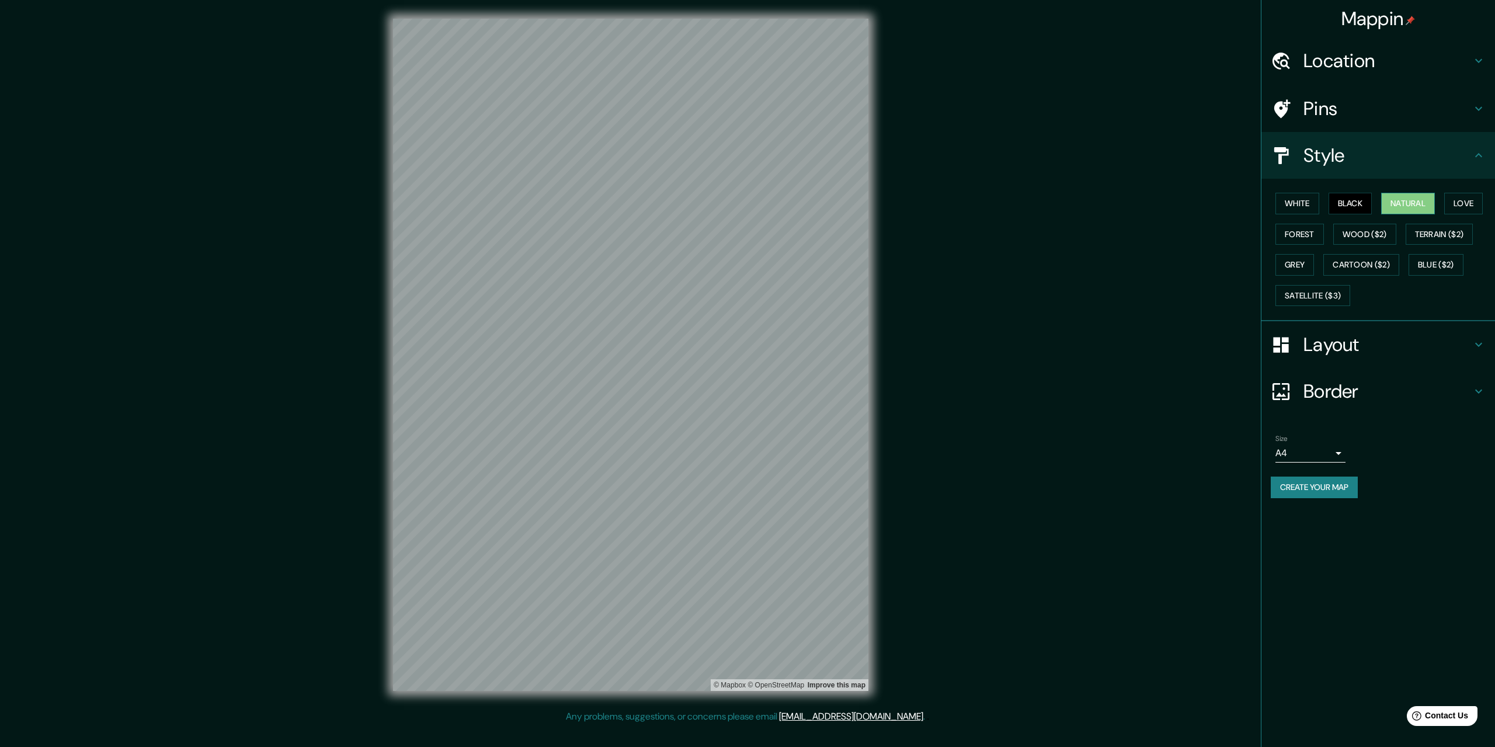  What do you see at coordinates (1295, 265) in the screenshot?
I see `button: Grey` at bounding box center [1295, 265].